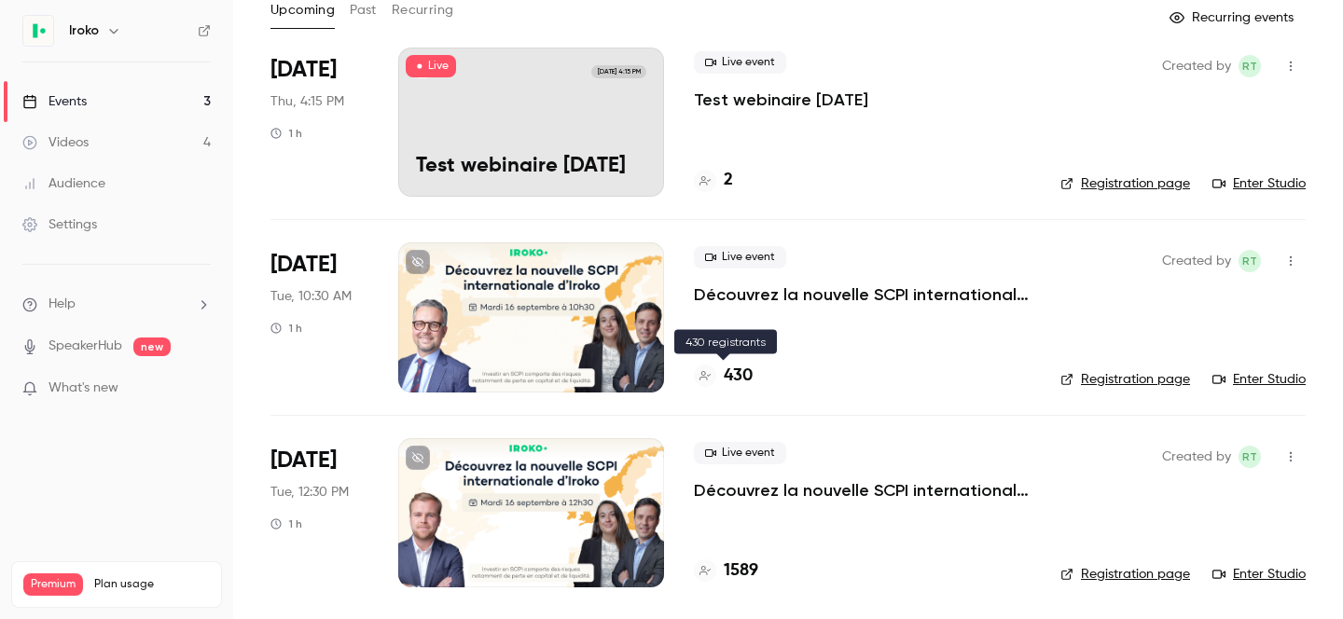 The image size is (1343, 619). What do you see at coordinates (63, 184) in the screenshot?
I see `div: Audience` at bounding box center [63, 184].